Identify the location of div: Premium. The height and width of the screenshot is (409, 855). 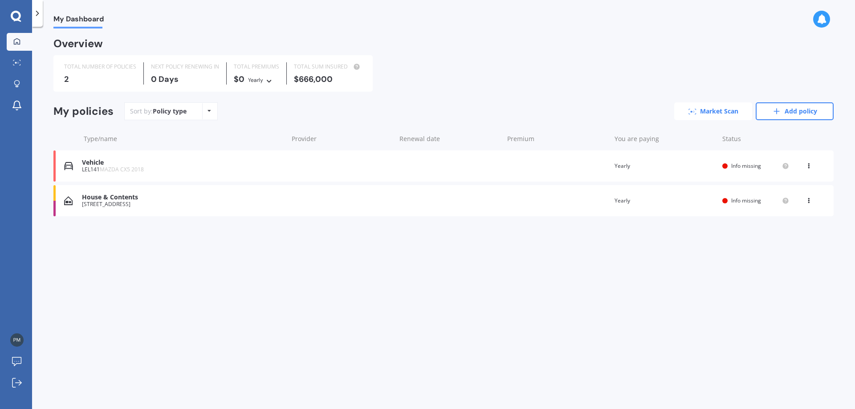
(557, 139).